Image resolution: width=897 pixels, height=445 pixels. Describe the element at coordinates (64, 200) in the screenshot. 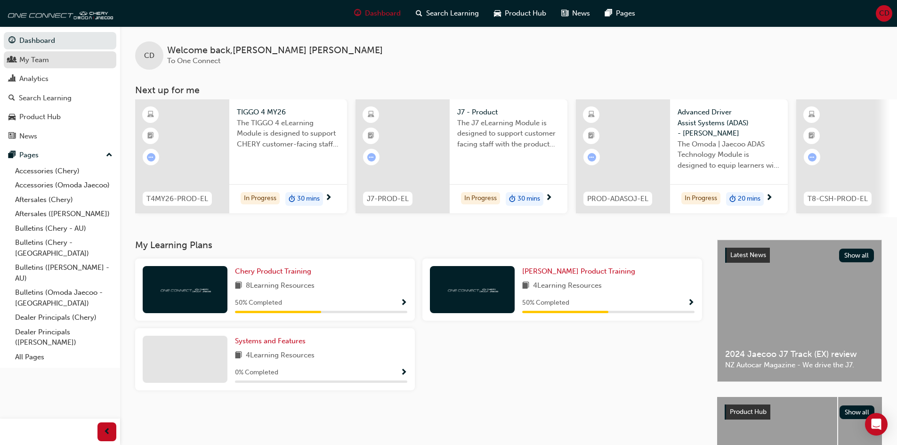

I see `a: Aftersales (Chery)` at that location.